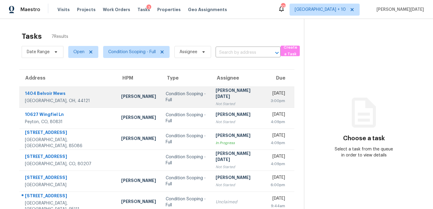 The width and height of the screenshot is (433, 209). I want to click on div: 1404 Belvoir Mews, so click(68, 94).